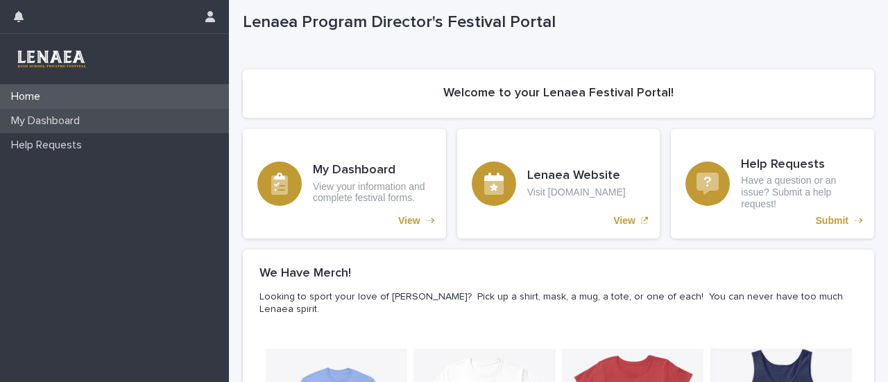 The width and height of the screenshot is (888, 382). I want to click on img: 3TRreipReCSEaaZc33pQ, so click(51, 59).